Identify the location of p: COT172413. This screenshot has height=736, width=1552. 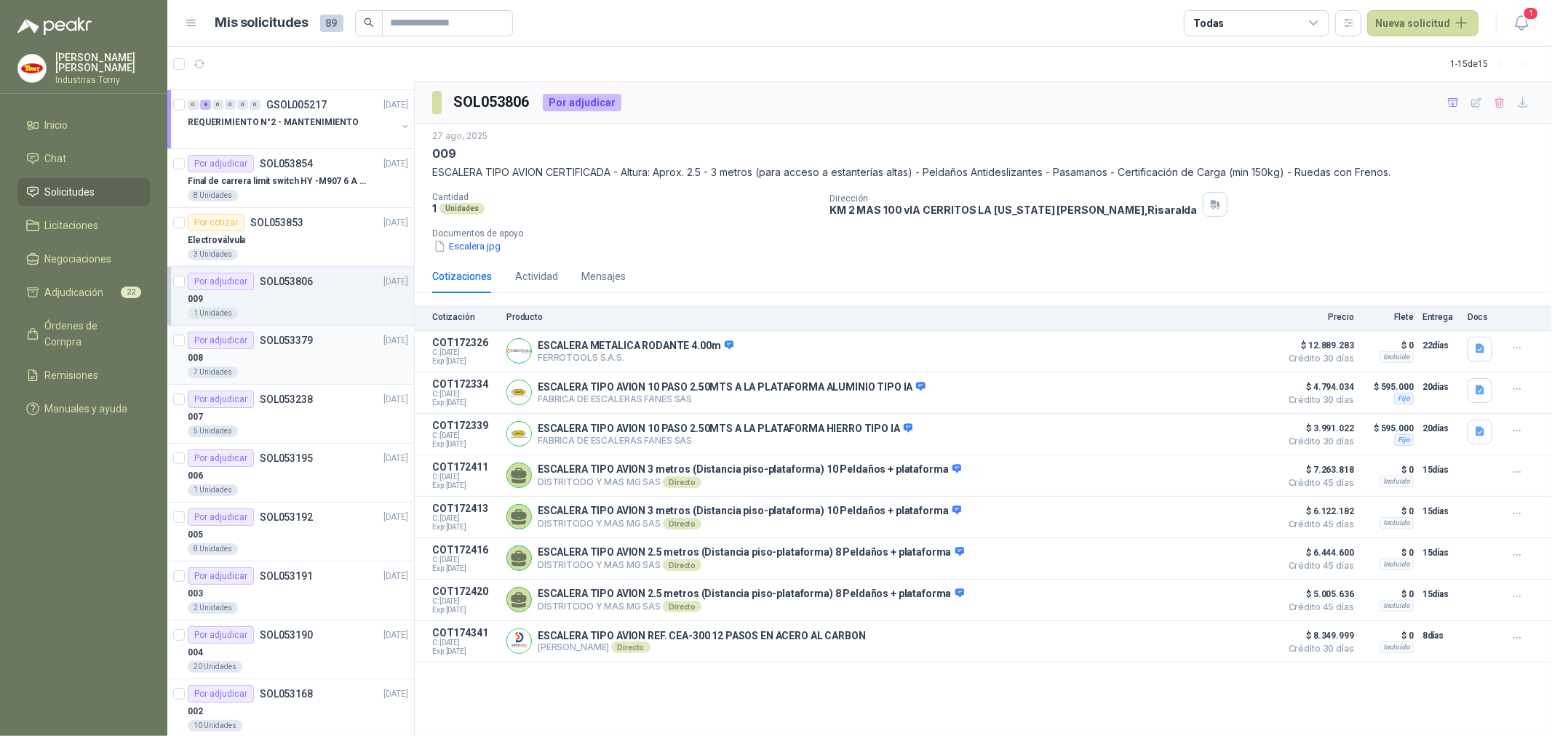
(465, 509).